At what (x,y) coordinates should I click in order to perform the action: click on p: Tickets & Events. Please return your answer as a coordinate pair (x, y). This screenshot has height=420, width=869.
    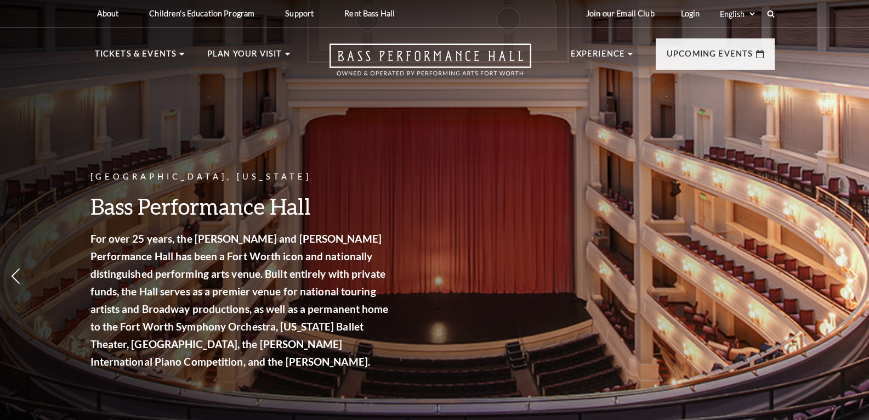
    Looking at the image, I should click on (136, 57).